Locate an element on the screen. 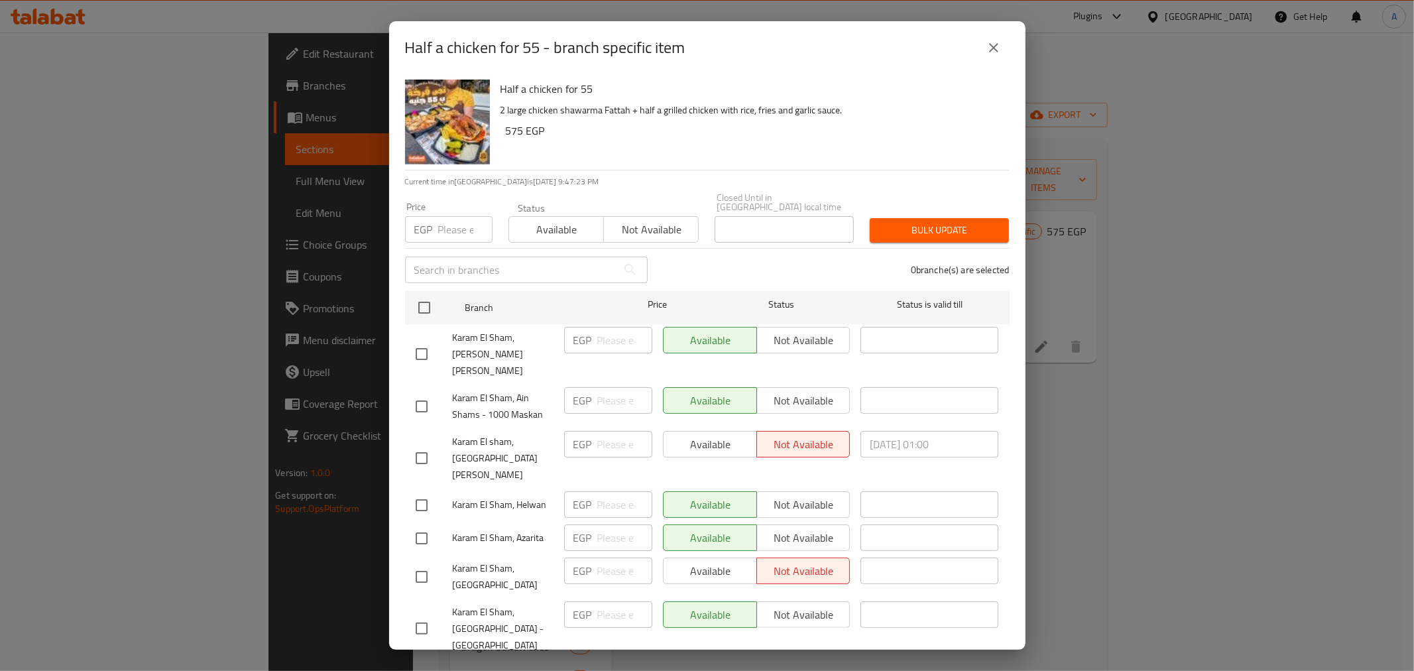 This screenshot has width=1414, height=671. span: Karam El Sham, Ain Shams - 1000 Maskan is located at coordinates (503, 406).